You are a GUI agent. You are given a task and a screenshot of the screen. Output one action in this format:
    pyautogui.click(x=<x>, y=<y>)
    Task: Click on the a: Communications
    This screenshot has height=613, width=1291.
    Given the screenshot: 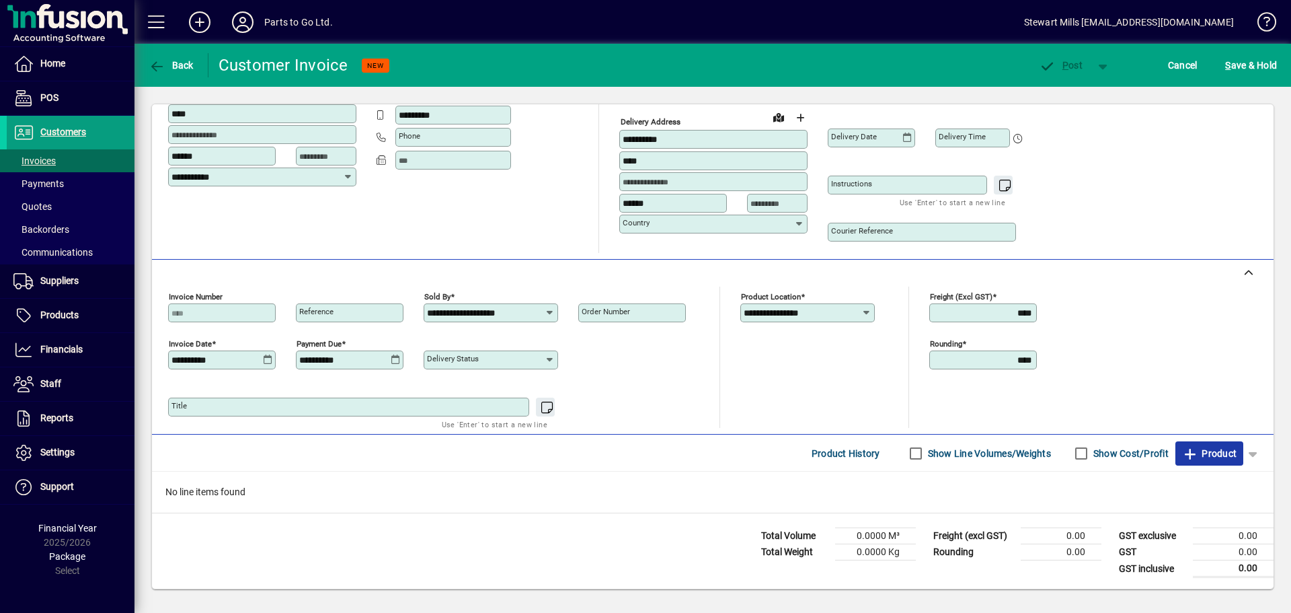 What is the action you would take?
    pyautogui.click(x=71, y=252)
    